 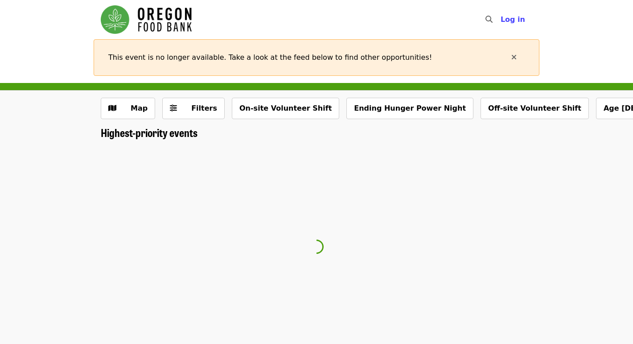 What do you see at coordinates (501, 20) in the screenshot?
I see `input: Search` at bounding box center [501, 20].